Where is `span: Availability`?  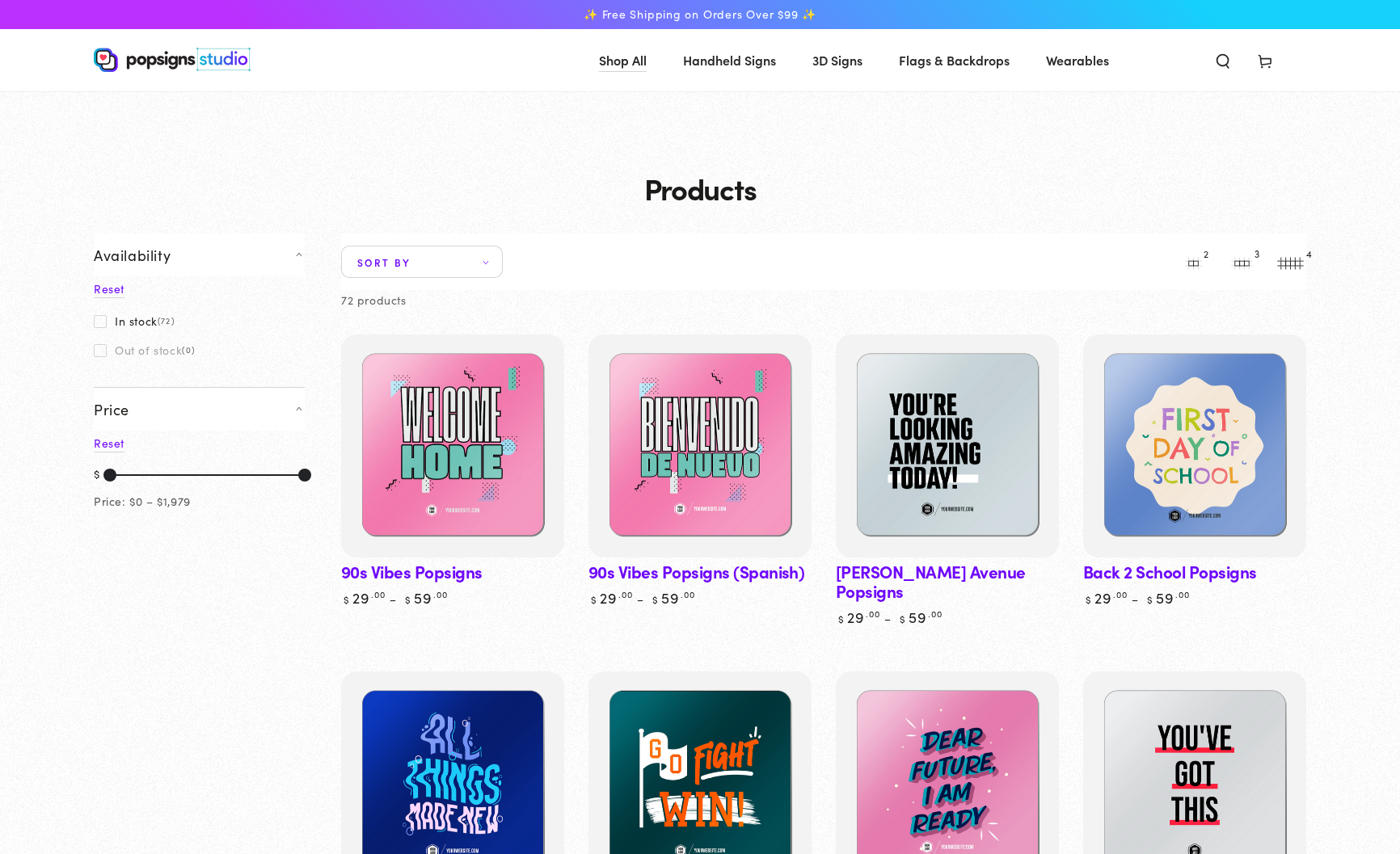 span: Availability is located at coordinates (131, 255).